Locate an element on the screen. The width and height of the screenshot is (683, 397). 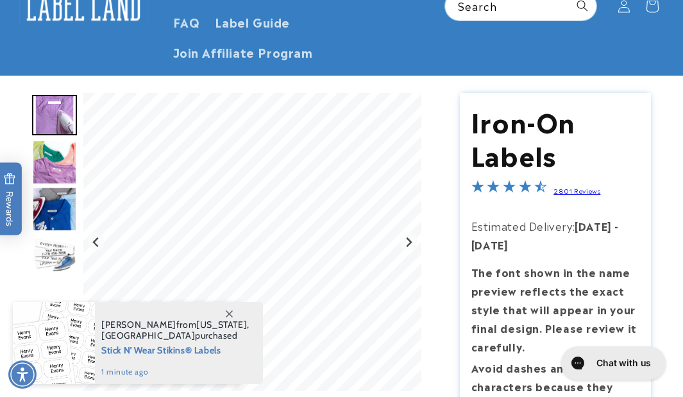
span: Rewards is located at coordinates (9, 199).